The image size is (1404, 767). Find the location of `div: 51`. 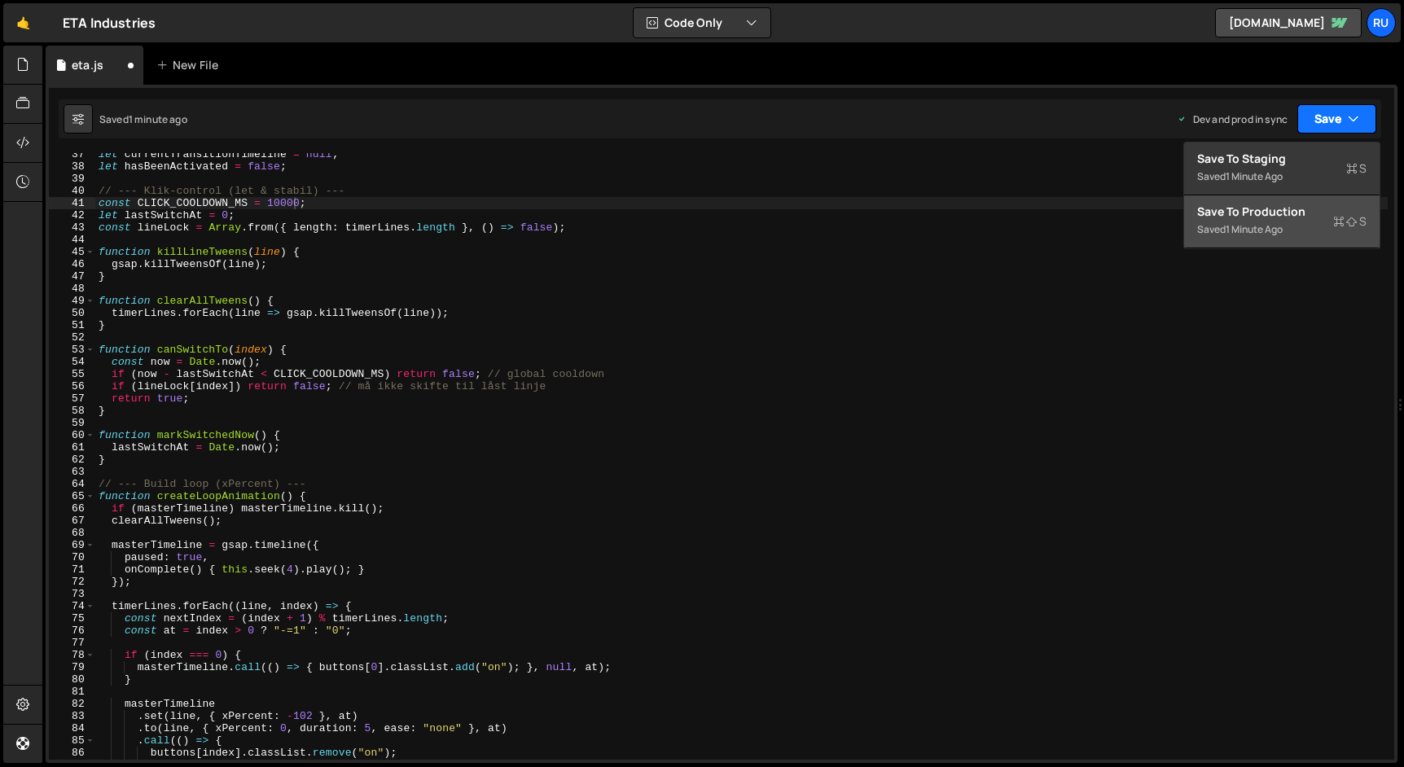

div: 51 is located at coordinates (72, 325).